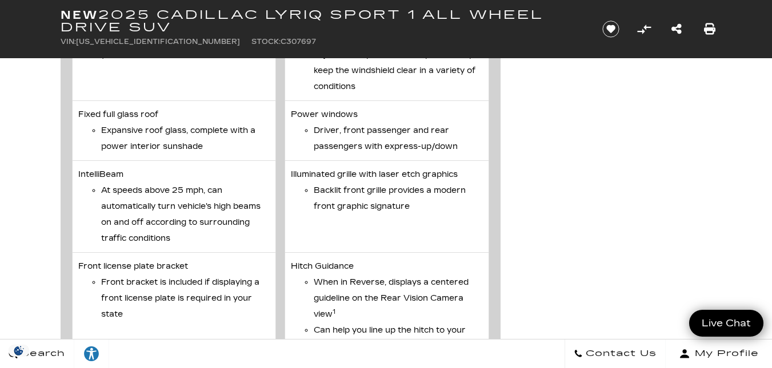 The image size is (772, 368). Describe the element at coordinates (91, 354) in the screenshot. I see `a: Explore your accessibility options` at that location.